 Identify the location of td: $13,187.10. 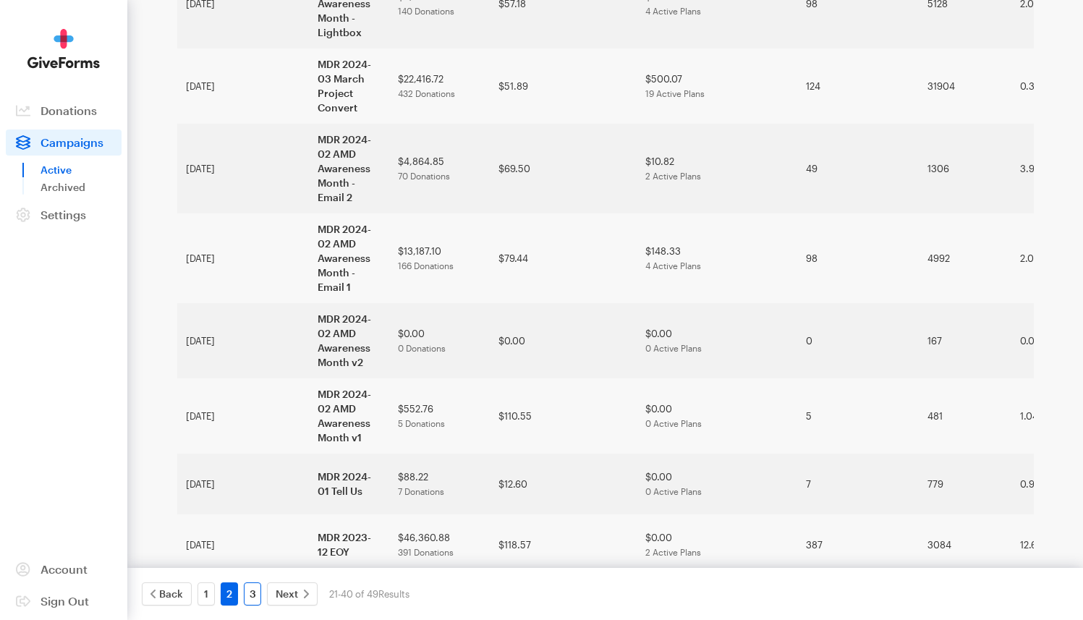
(439, 258).